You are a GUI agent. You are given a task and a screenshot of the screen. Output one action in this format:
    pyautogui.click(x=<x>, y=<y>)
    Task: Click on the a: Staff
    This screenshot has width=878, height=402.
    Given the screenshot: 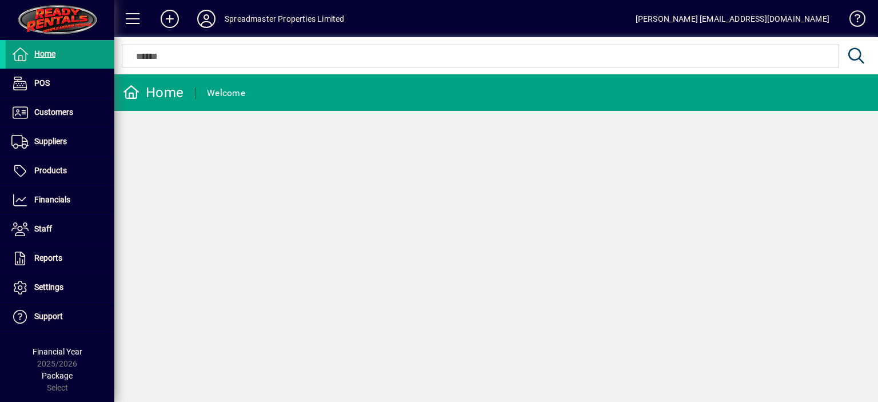 What is the action you would take?
    pyautogui.click(x=60, y=229)
    